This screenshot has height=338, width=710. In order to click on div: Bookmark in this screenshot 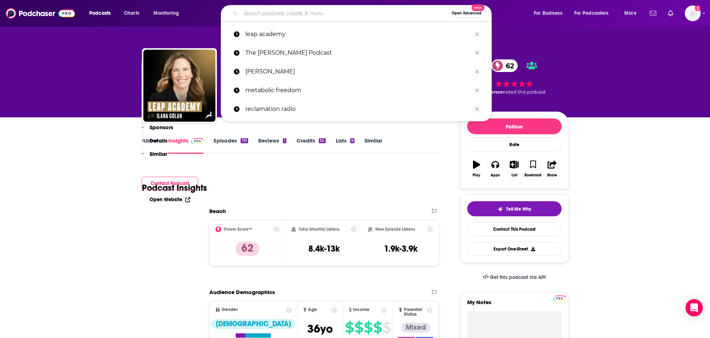, I will do `click(533, 176)`.